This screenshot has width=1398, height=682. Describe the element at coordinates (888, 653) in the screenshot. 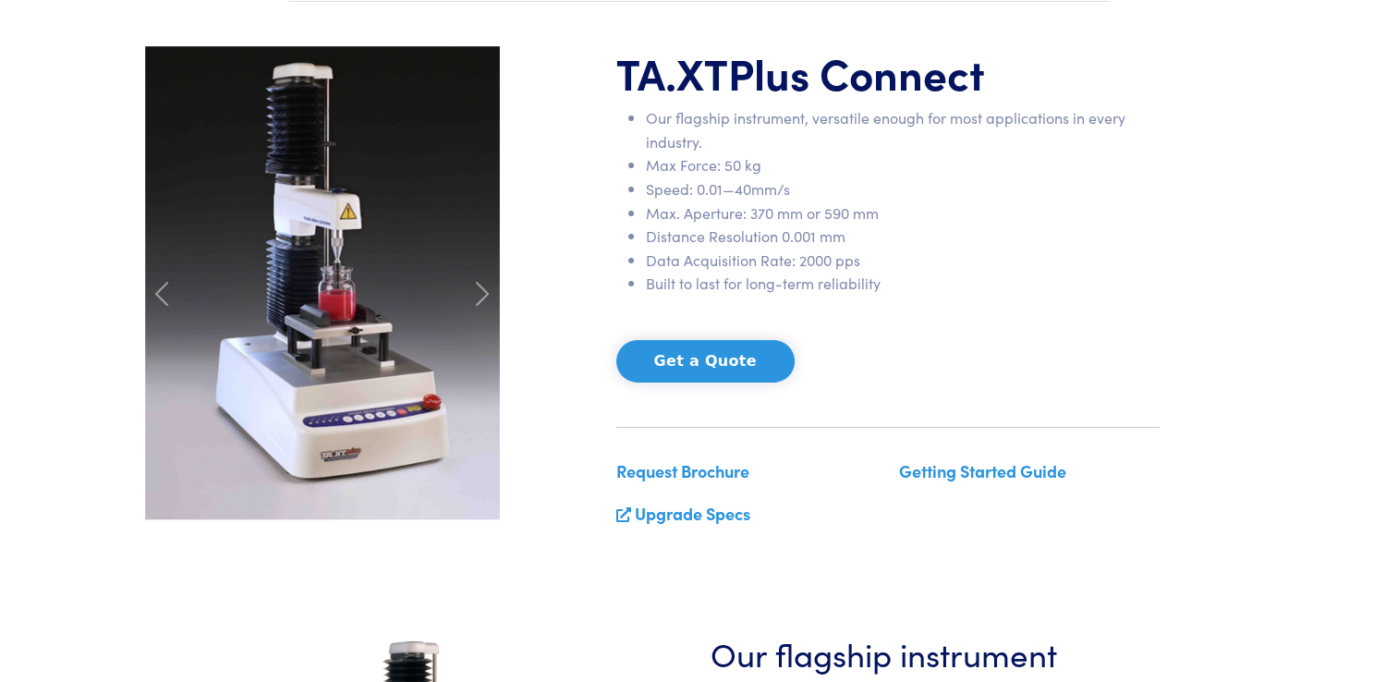

I see `h3: Our flagship instrument` at that location.